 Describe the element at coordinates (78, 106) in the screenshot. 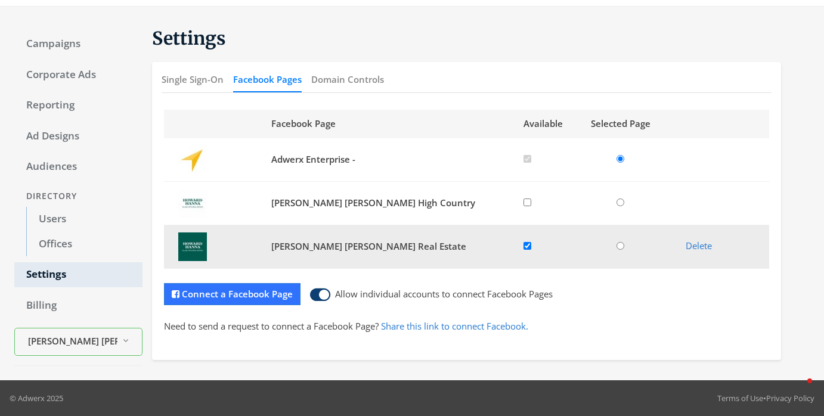

I see `a: Reporting` at that location.